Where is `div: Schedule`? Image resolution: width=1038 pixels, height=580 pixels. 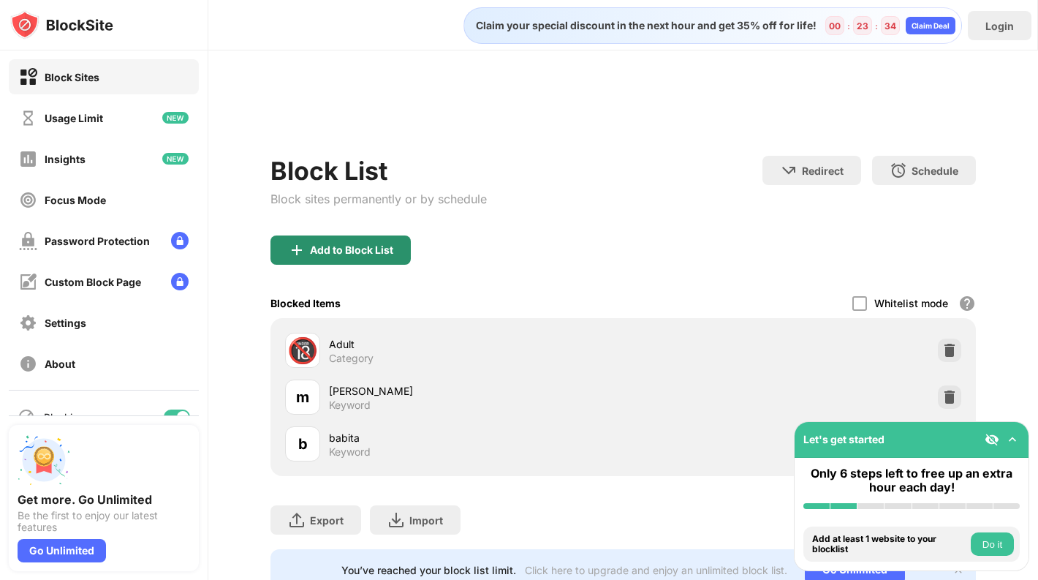
div: Schedule is located at coordinates (935, 170).